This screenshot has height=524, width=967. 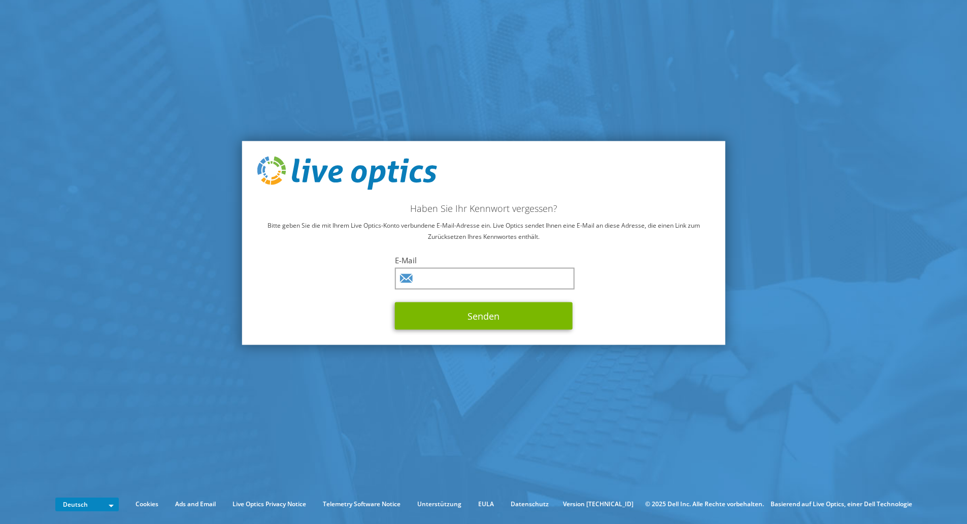 What do you see at coordinates (269, 504) in the screenshot?
I see `a: Live Optics Privacy Notice` at bounding box center [269, 504].